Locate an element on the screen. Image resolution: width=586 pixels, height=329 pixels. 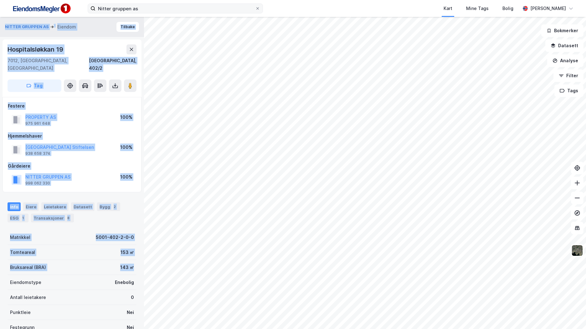
button: Analyse is located at coordinates (565, 61).